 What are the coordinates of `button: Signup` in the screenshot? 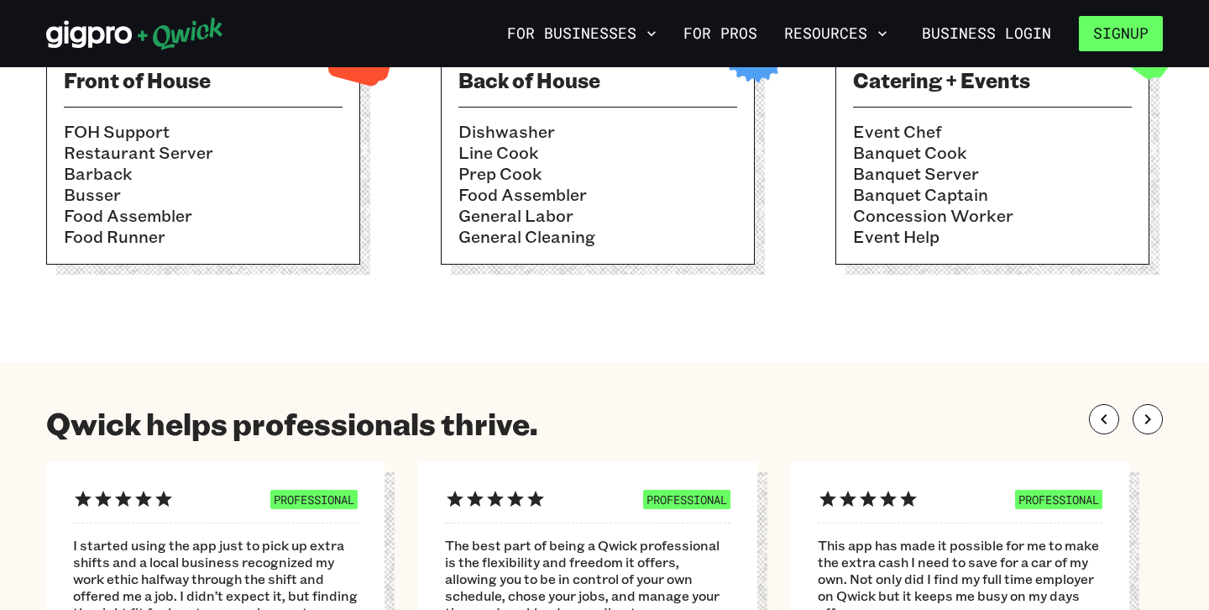 It's located at (1121, 34).